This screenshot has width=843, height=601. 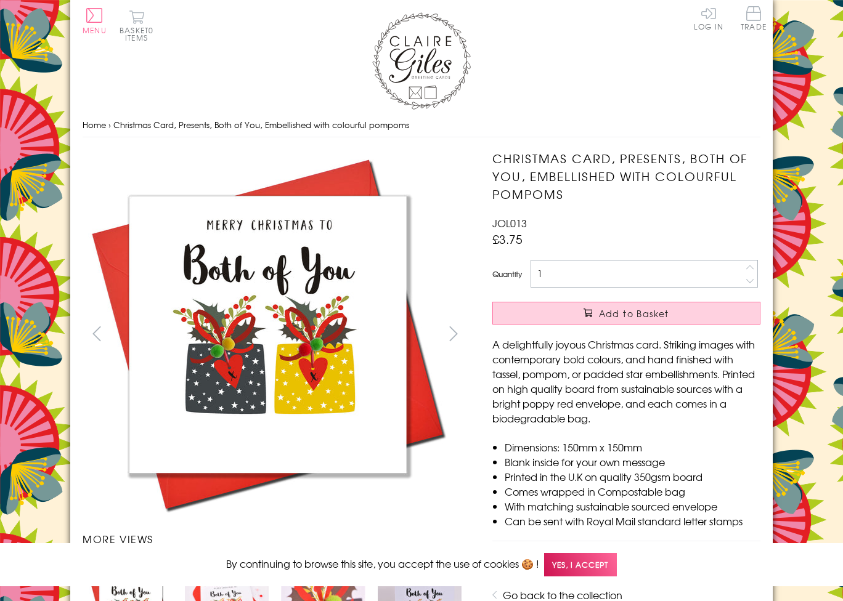 I want to click on p: A delightfully joyous Christmas card. Striking images with contemporary bold colours, and hand fi..., so click(x=626, y=381).